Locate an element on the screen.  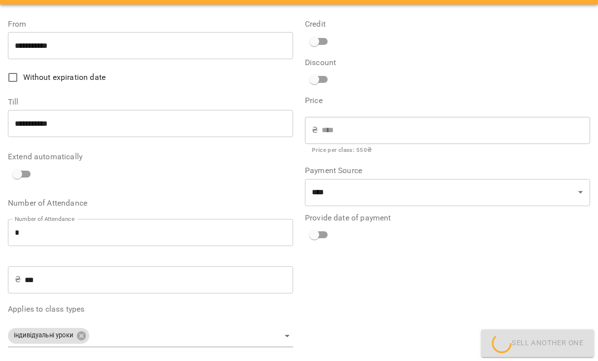
label: Applies to class types is located at coordinates (150, 309).